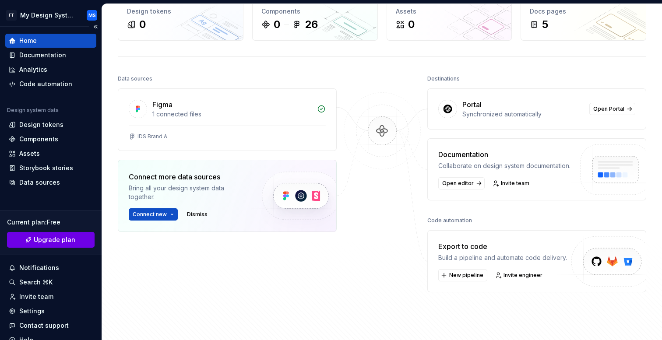 The height and width of the screenshot is (340, 662). I want to click on span: Open editor, so click(458, 183).